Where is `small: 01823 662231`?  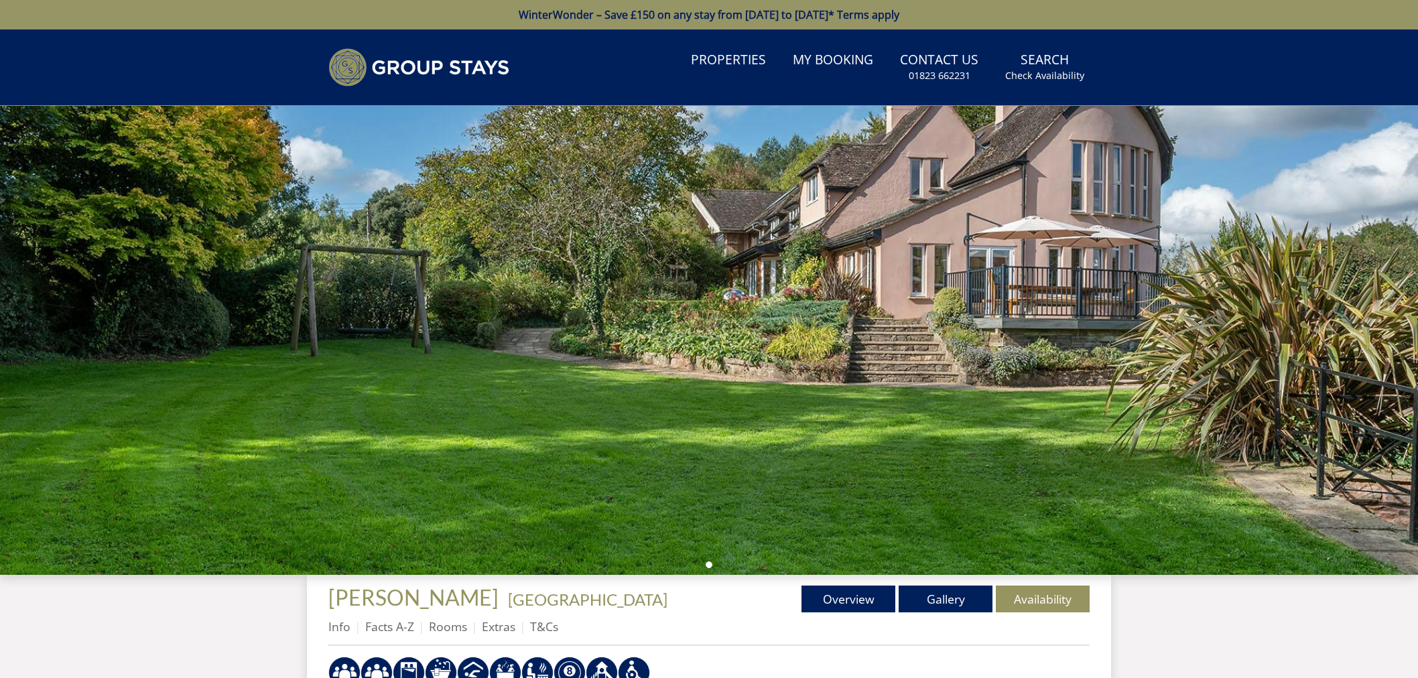
small: 01823 662231 is located at coordinates (940, 76).